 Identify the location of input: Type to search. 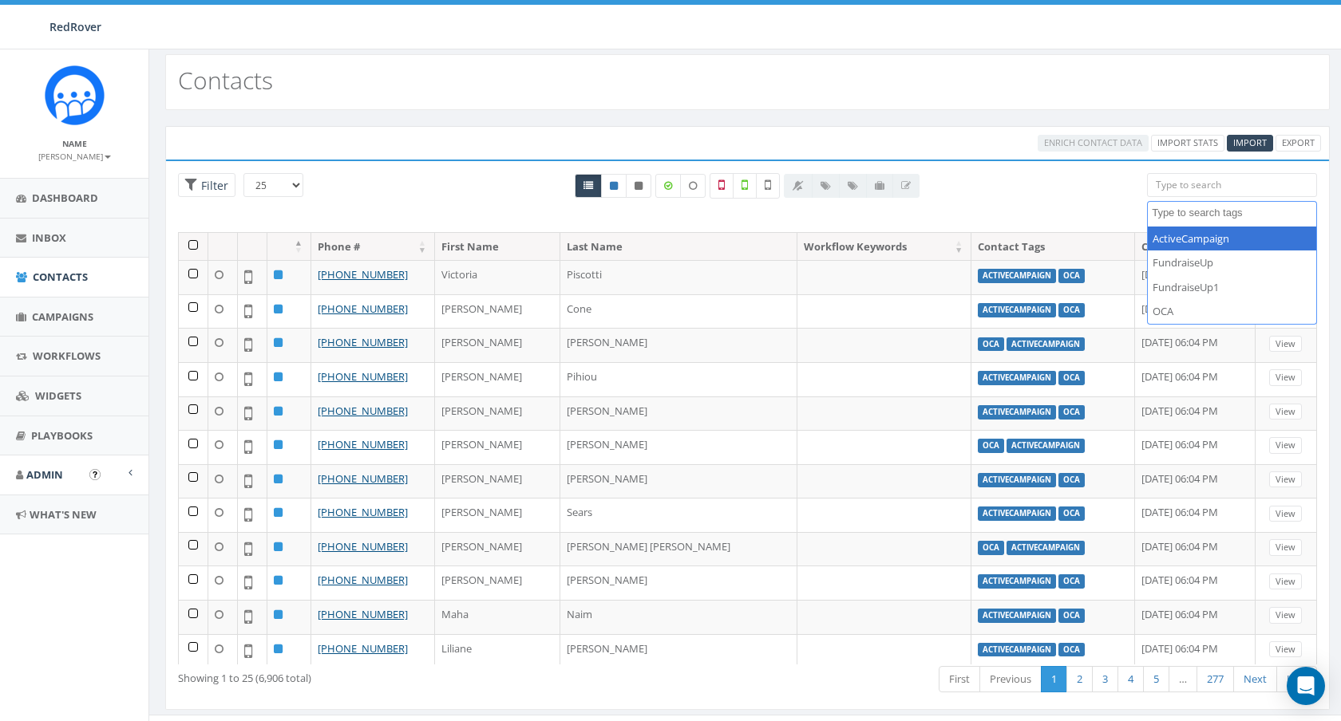
(1231, 185).